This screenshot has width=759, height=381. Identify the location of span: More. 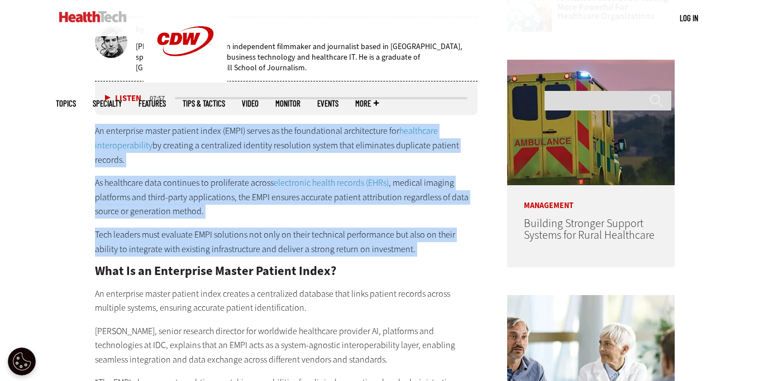
(367, 103).